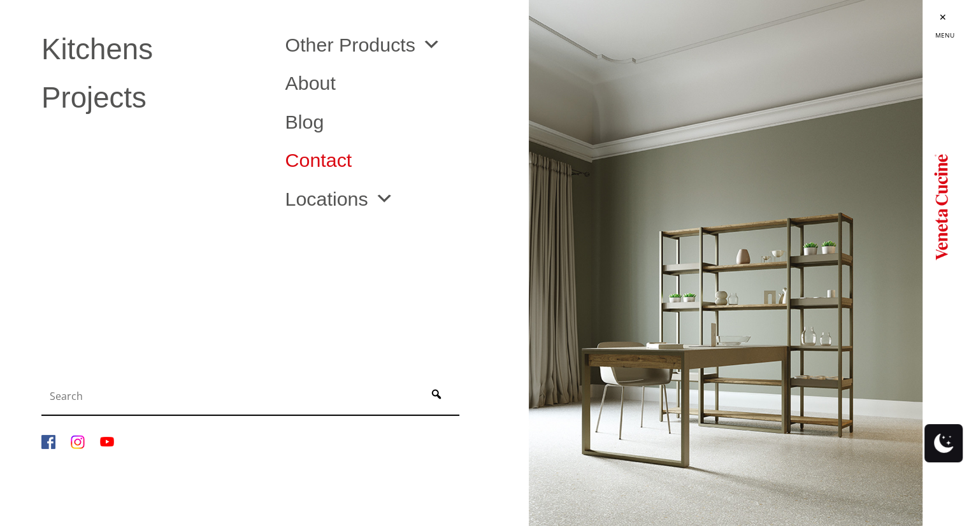  Describe the element at coordinates (48, 442) in the screenshot. I see `img: Facebook` at that location.